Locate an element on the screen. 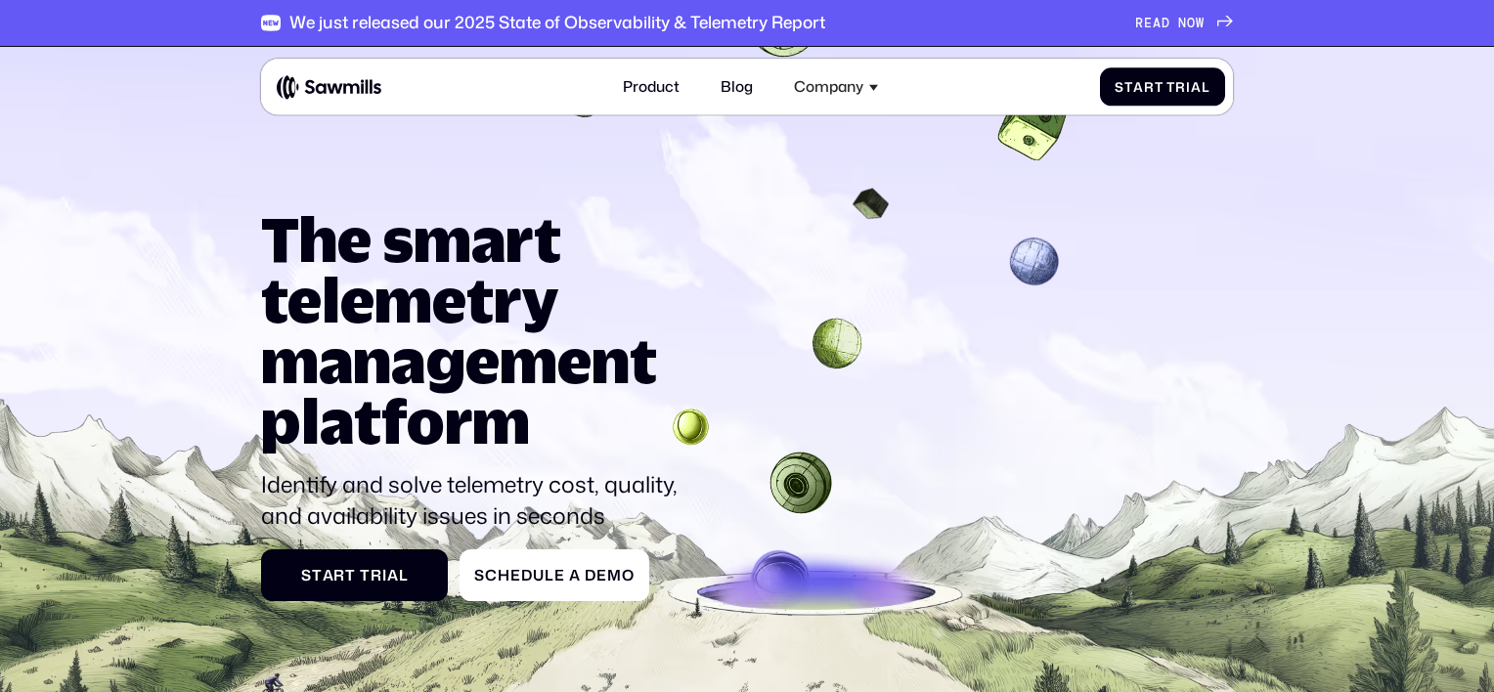 This screenshot has height=692, width=1494. span: o is located at coordinates (628, 575).